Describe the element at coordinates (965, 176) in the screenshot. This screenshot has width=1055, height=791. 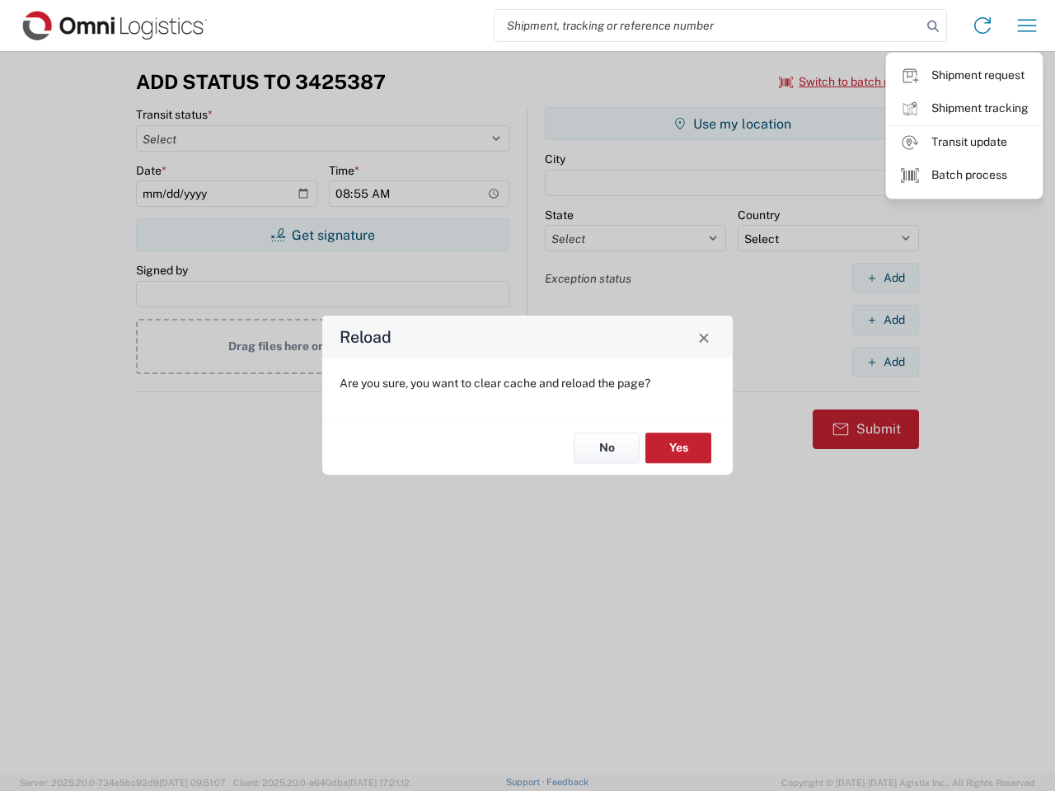
I see `a: Batch process` at that location.